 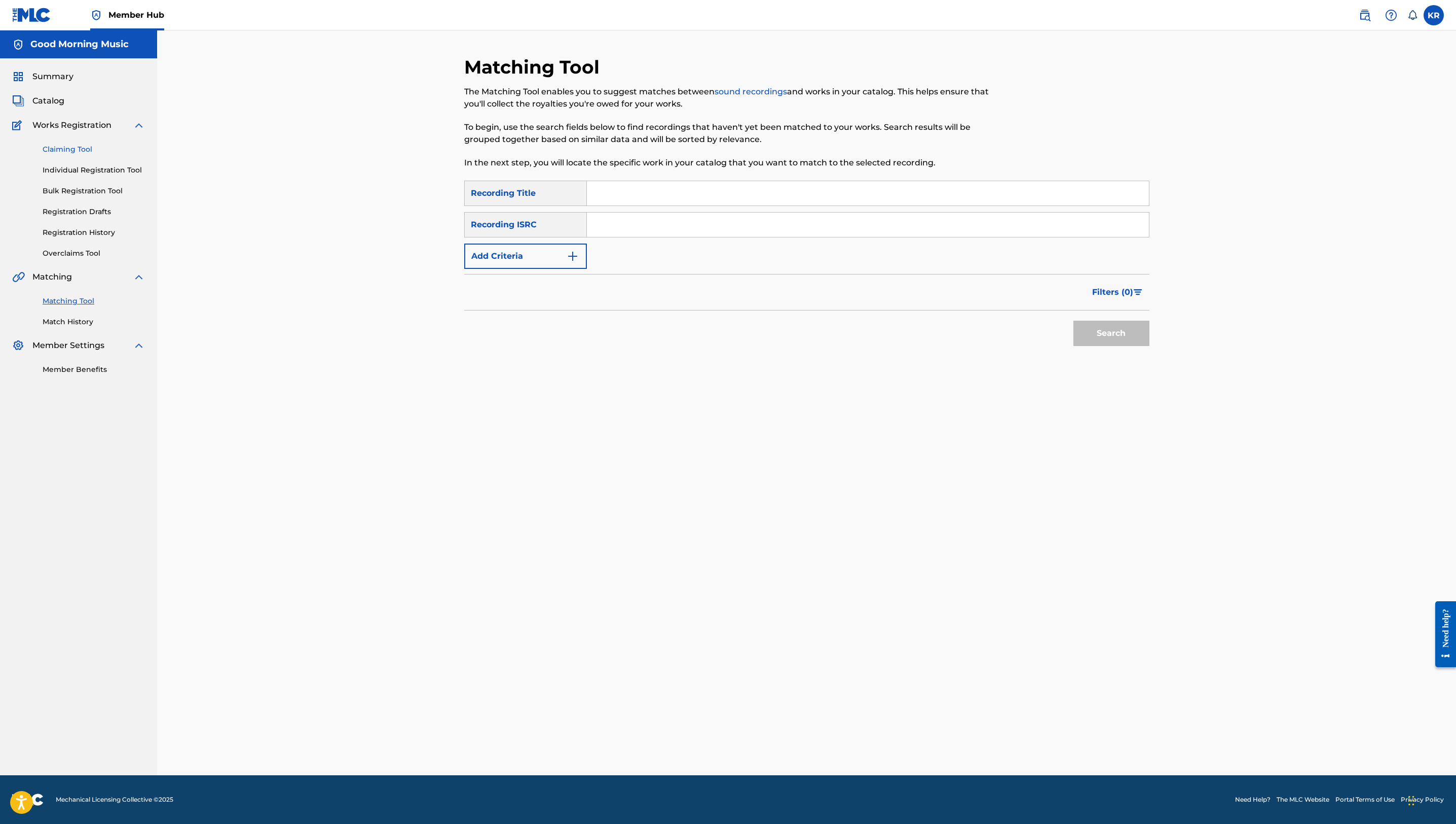 What do you see at coordinates (32, 15) in the screenshot?
I see `img: MLC Logo` at bounding box center [32, 15].